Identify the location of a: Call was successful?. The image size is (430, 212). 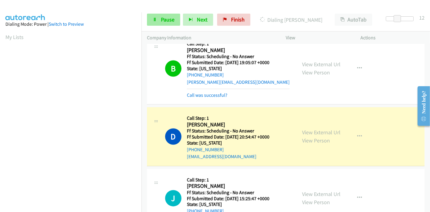
(207, 95).